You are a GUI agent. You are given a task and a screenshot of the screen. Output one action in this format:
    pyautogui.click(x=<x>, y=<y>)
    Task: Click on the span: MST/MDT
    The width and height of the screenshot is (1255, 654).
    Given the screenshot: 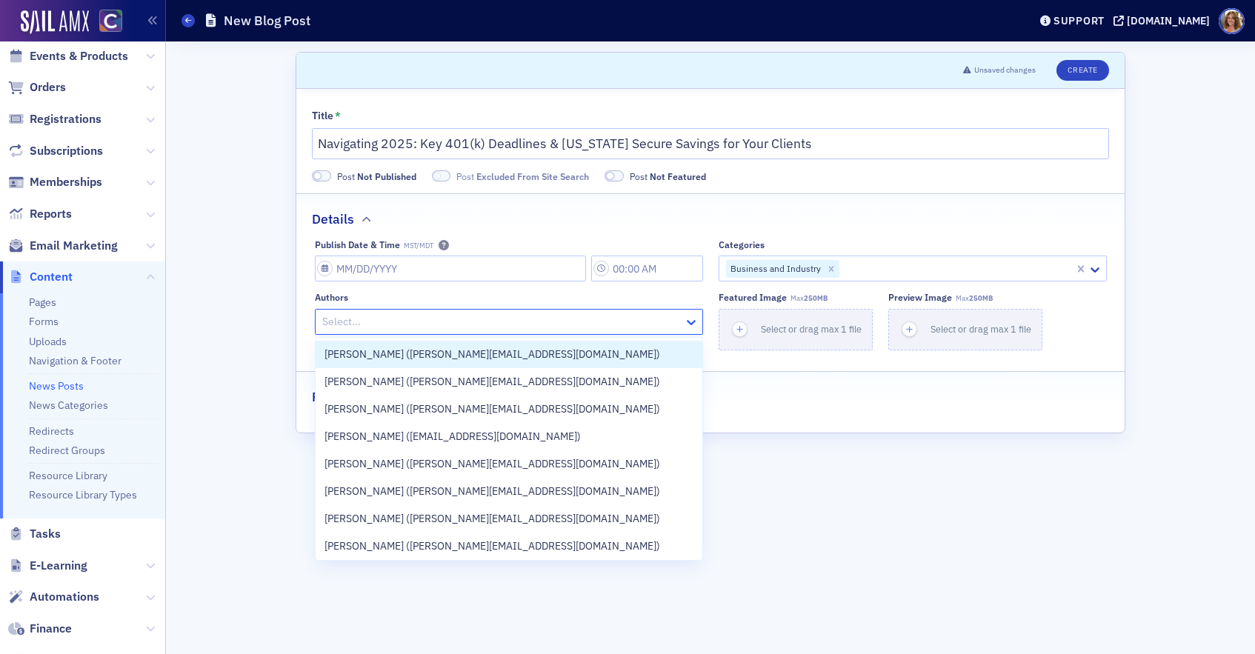 What is the action you would take?
    pyautogui.click(x=419, y=246)
    